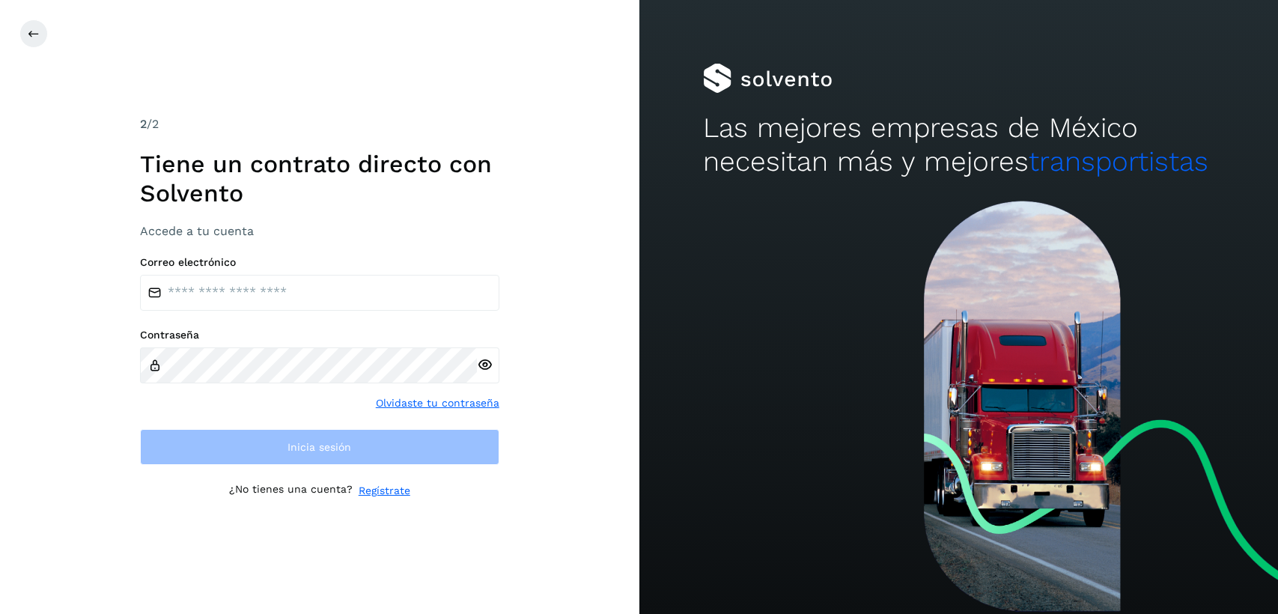 This screenshot has width=1278, height=614. I want to click on h3: Accede a tu cuenta, so click(320, 231).